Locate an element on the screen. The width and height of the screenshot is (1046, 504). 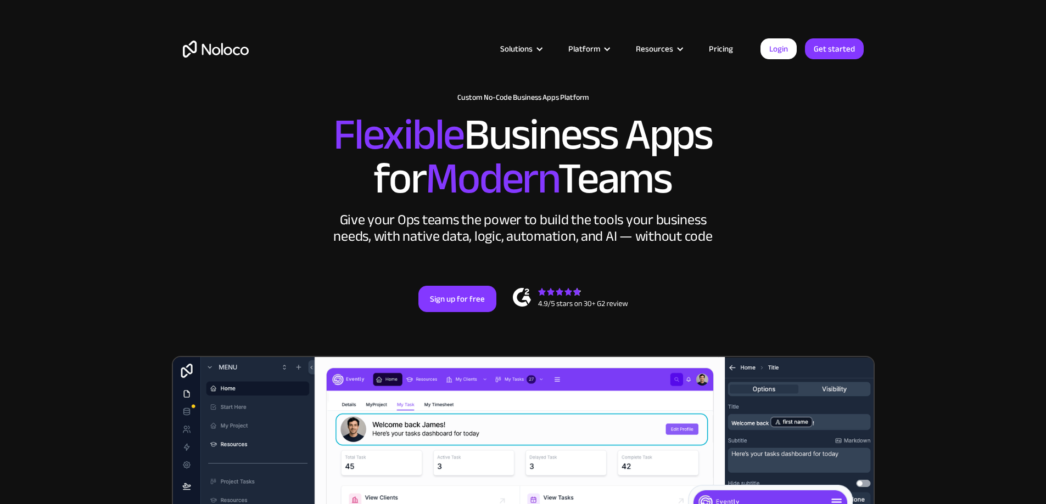
a: Sign up for free is located at coordinates (457, 299).